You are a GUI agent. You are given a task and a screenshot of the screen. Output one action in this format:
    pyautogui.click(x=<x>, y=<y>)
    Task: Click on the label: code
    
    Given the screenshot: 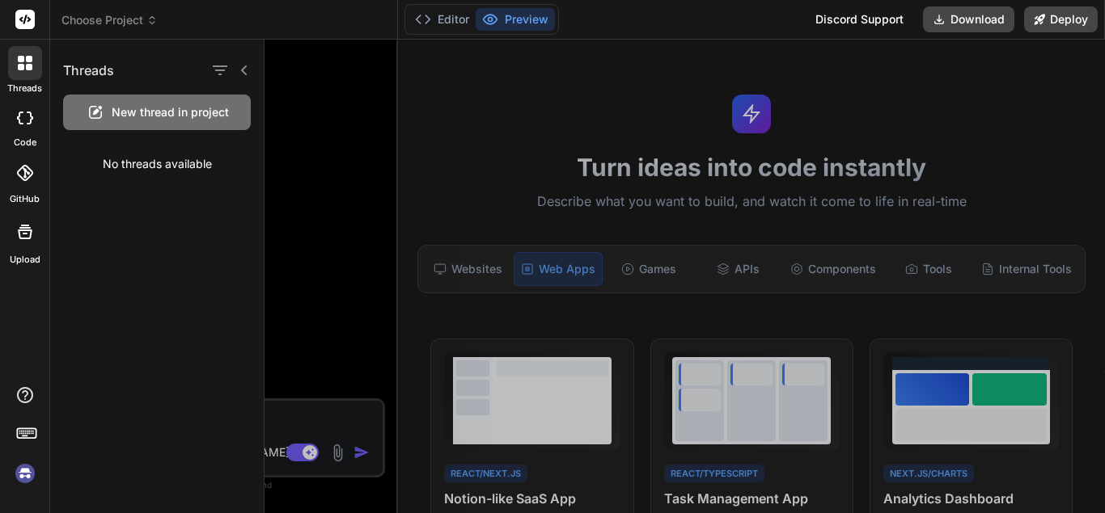 What is the action you would take?
    pyautogui.click(x=25, y=142)
    